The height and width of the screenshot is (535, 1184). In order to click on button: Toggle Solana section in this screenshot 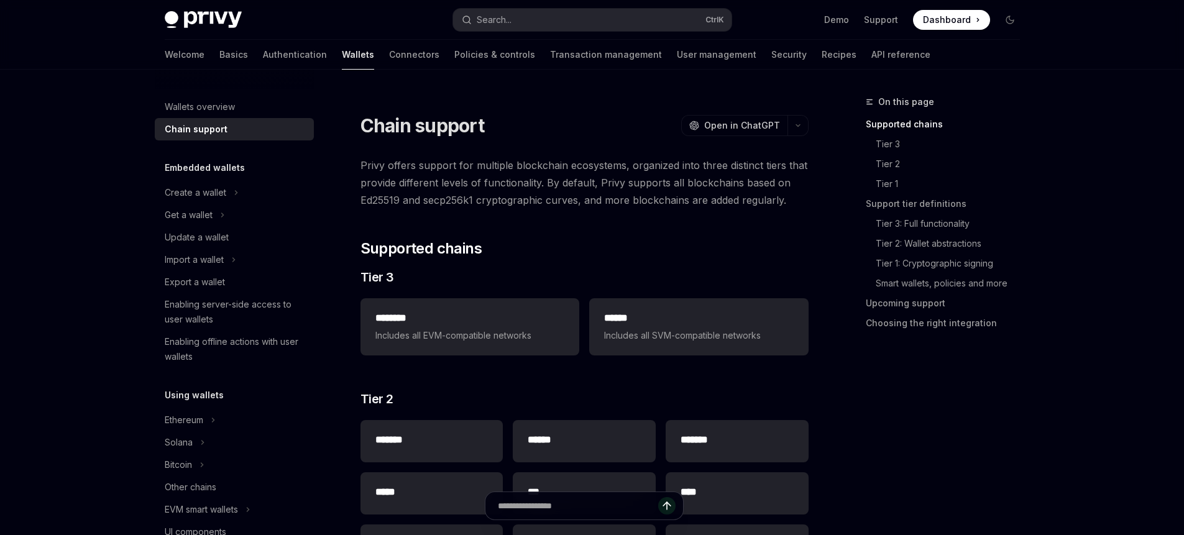, I will do `click(234, 442)`.